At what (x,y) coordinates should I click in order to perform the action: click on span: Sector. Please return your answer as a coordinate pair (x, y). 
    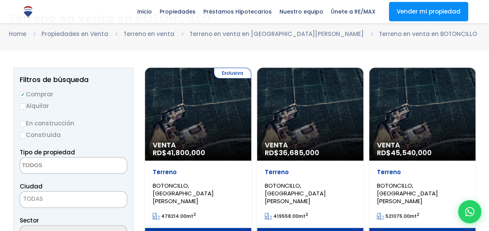
    Looking at the image, I should click on (29, 220).